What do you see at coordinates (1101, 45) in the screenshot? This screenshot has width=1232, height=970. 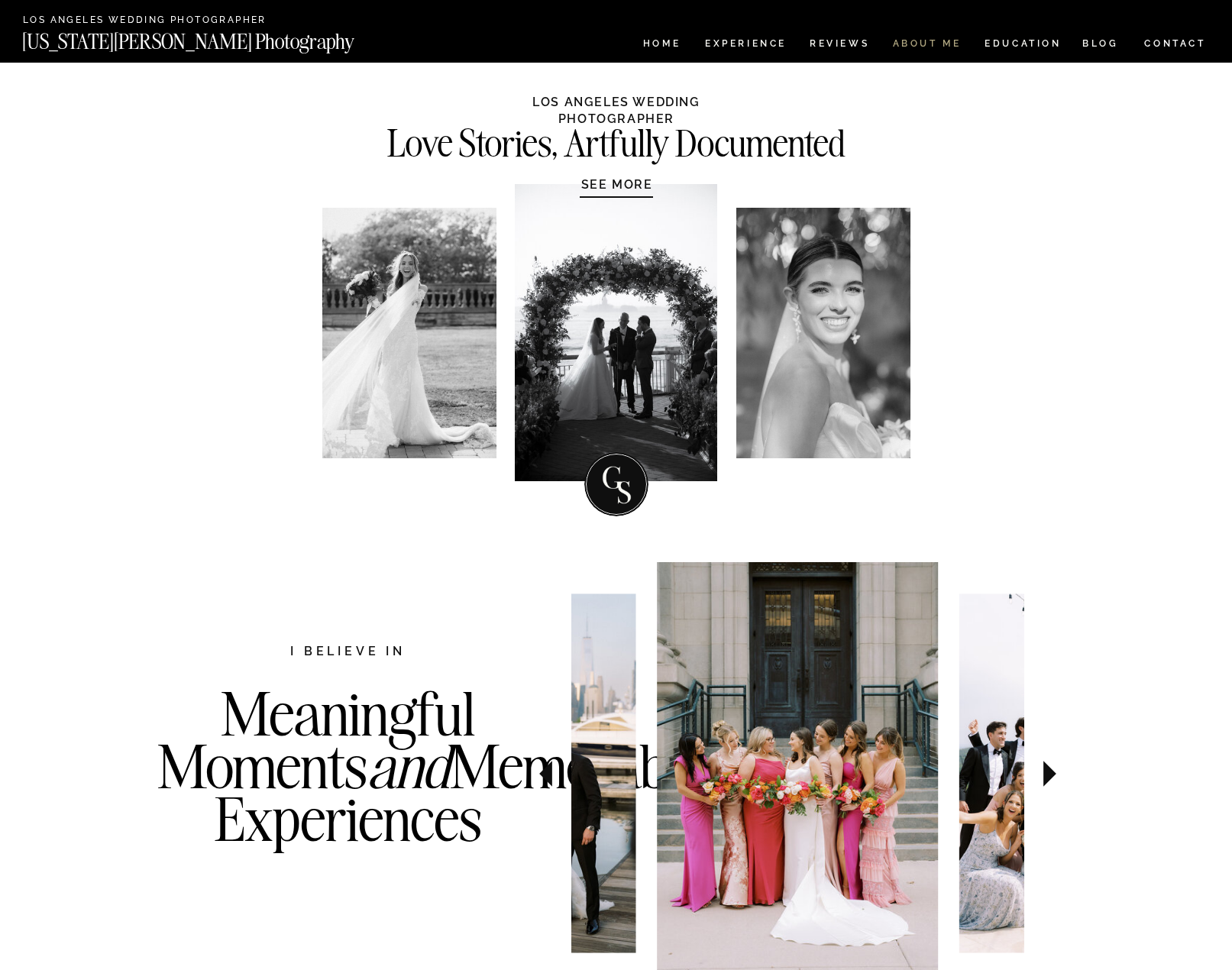 I see `a: BLOG` at bounding box center [1101, 45].